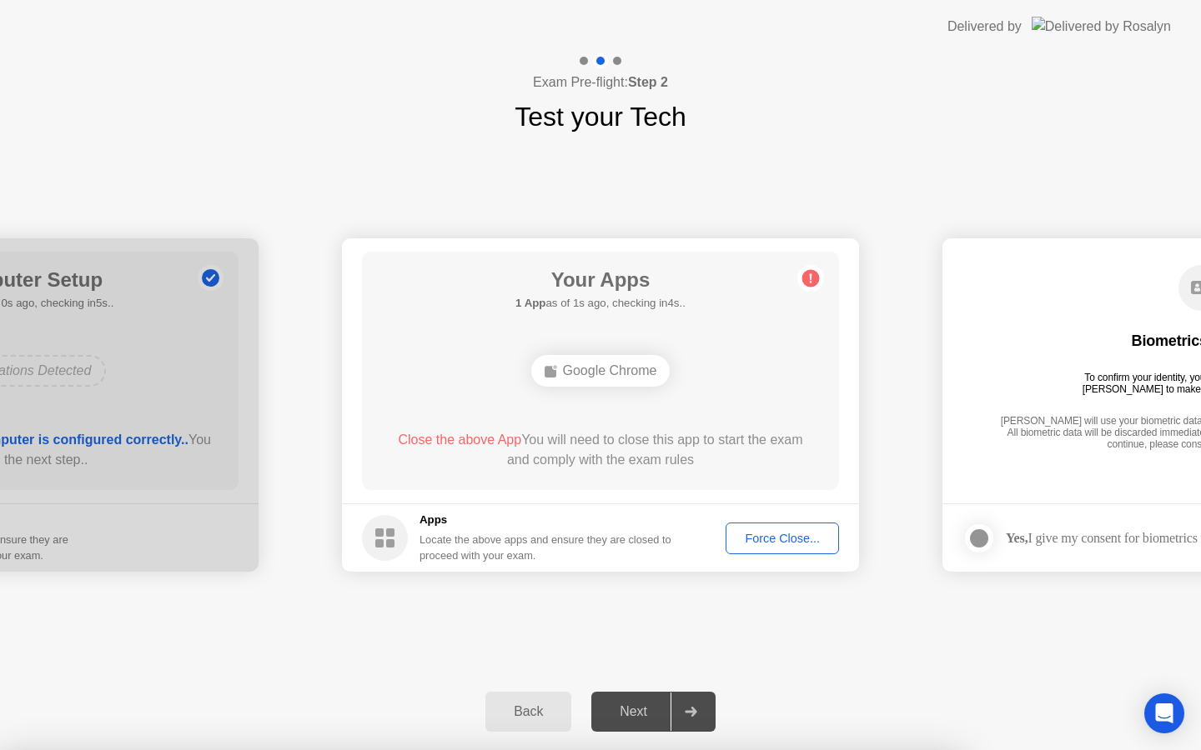 This screenshot has width=1201, height=750. Describe the element at coordinates (1164, 714) in the screenshot. I see `div: Open Intercom Messenger` at that location.